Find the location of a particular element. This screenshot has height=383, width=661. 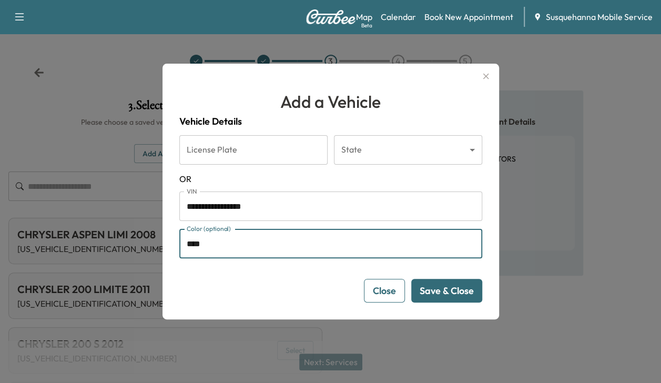

span: OR is located at coordinates (331, 179).